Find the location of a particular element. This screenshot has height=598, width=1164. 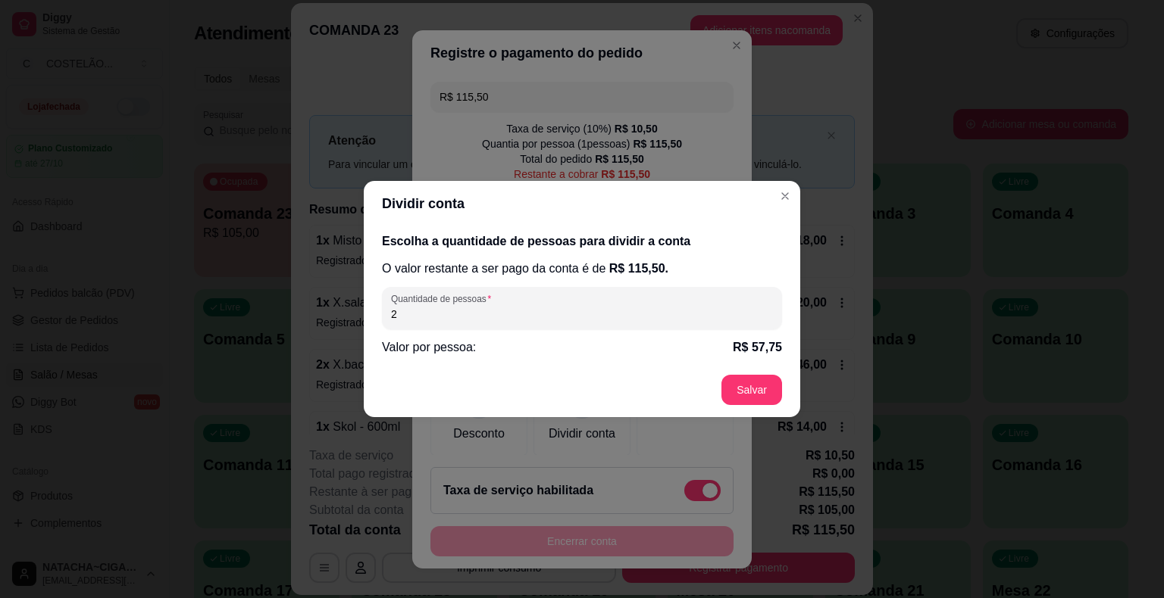

p: Valor por pessoa: is located at coordinates (429, 348).